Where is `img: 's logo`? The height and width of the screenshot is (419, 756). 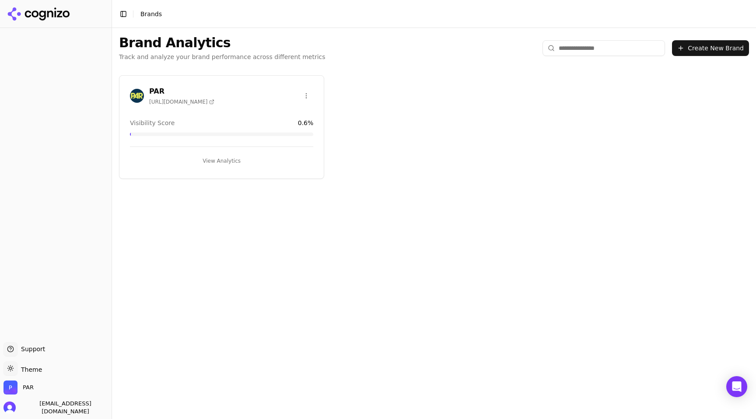
img: 's logo is located at coordinates (10, 408).